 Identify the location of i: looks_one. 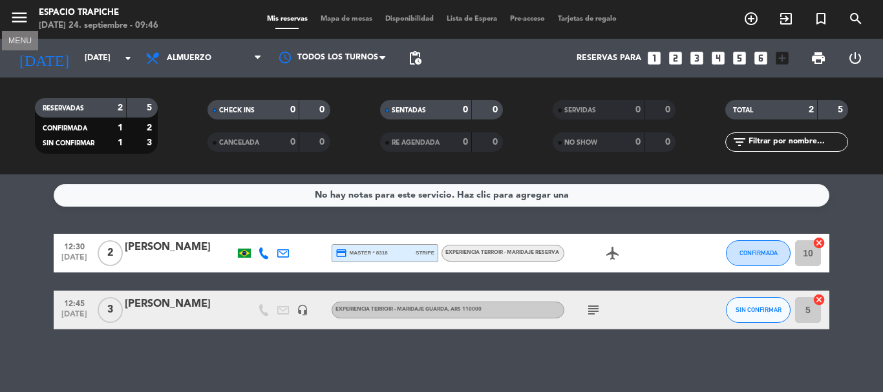
(654, 58).